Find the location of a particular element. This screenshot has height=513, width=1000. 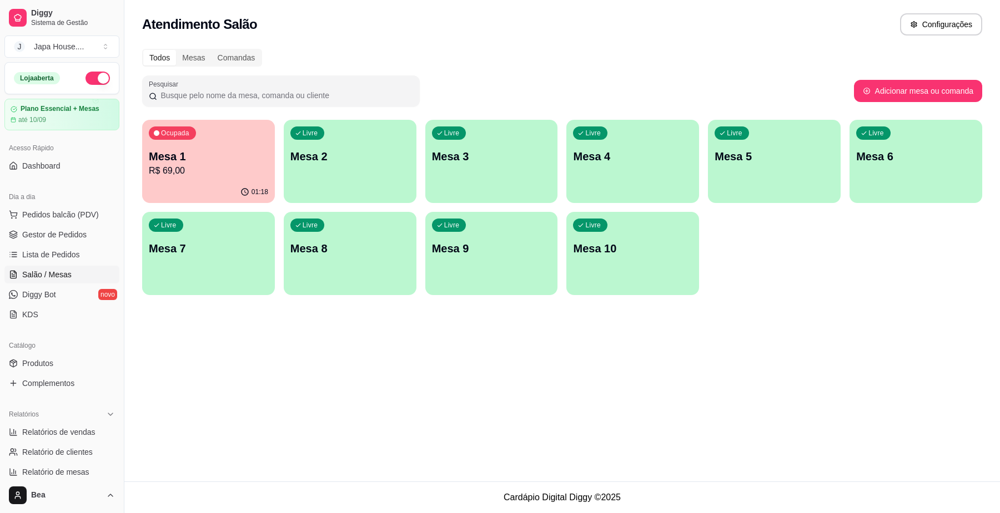

span: Relatórios is located at coordinates (24, 415).